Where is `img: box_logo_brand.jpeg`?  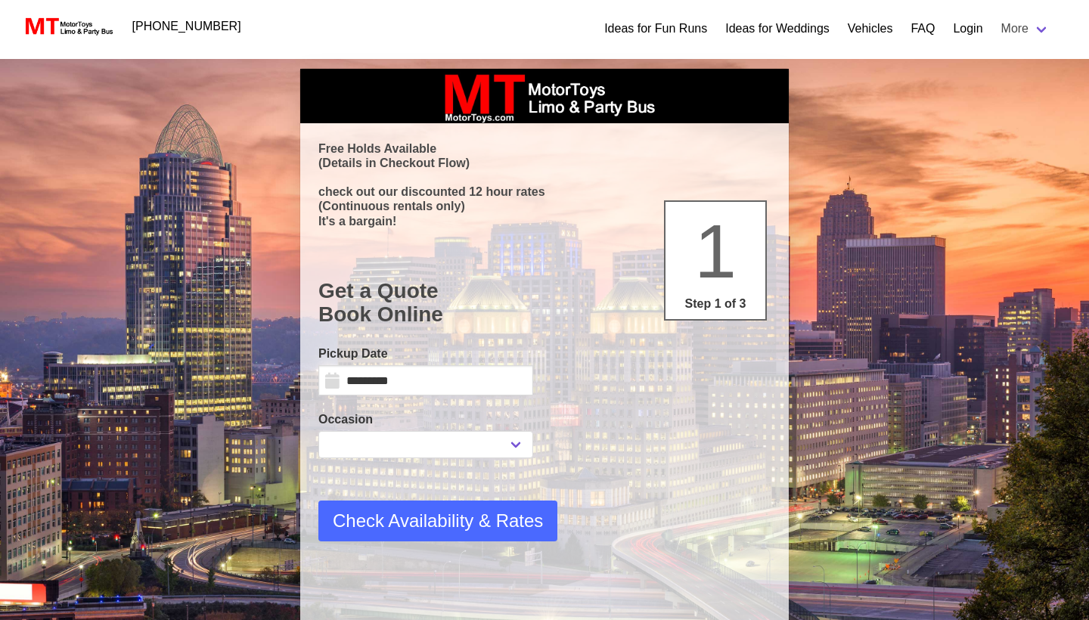 img: box_logo_brand.jpeg is located at coordinates (545, 96).